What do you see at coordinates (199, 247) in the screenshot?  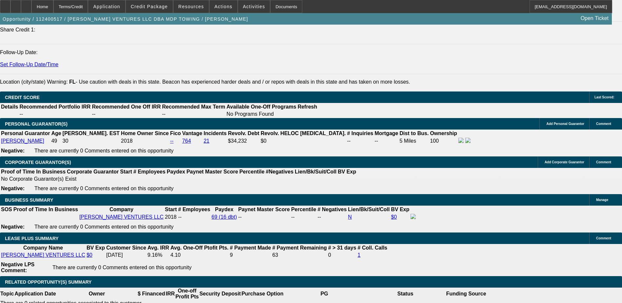 I see `b: Avg. One-Off Ptofit Pts.` at bounding box center [199, 247].